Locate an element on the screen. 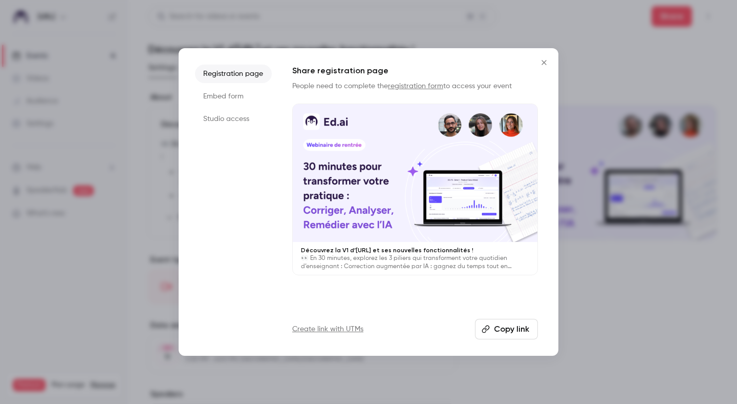 The width and height of the screenshot is (737, 404). p: 👀 En 30 minutes, explorez les 3 piliers qui transforment votre quotidien d’enseignant : Correctio... is located at coordinates (415, 262).